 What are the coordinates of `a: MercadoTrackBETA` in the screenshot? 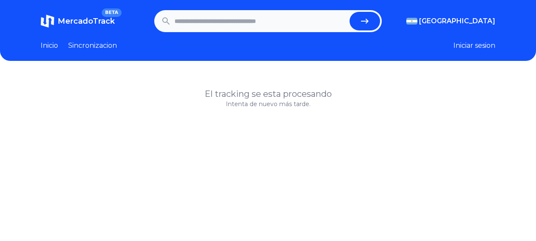 It's located at (77, 21).